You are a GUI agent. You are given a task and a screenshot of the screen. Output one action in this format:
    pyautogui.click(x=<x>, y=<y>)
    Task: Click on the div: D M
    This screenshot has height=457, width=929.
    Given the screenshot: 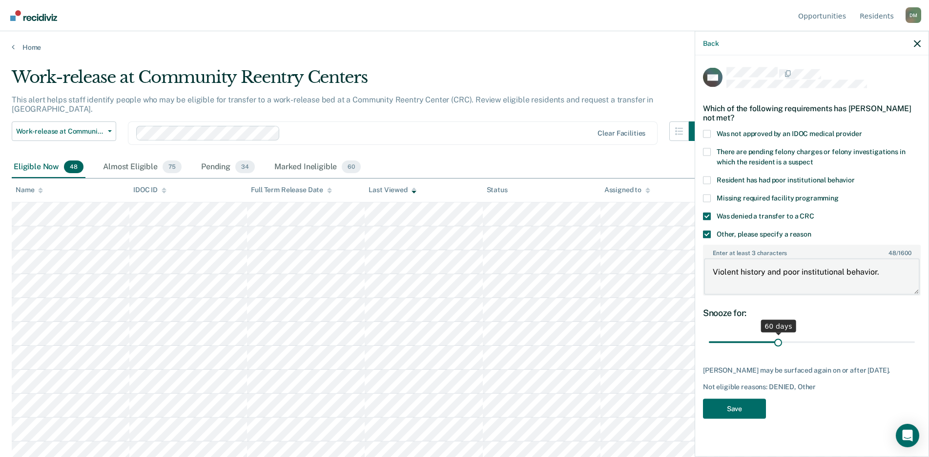 What is the action you would take?
    pyautogui.click(x=913, y=15)
    